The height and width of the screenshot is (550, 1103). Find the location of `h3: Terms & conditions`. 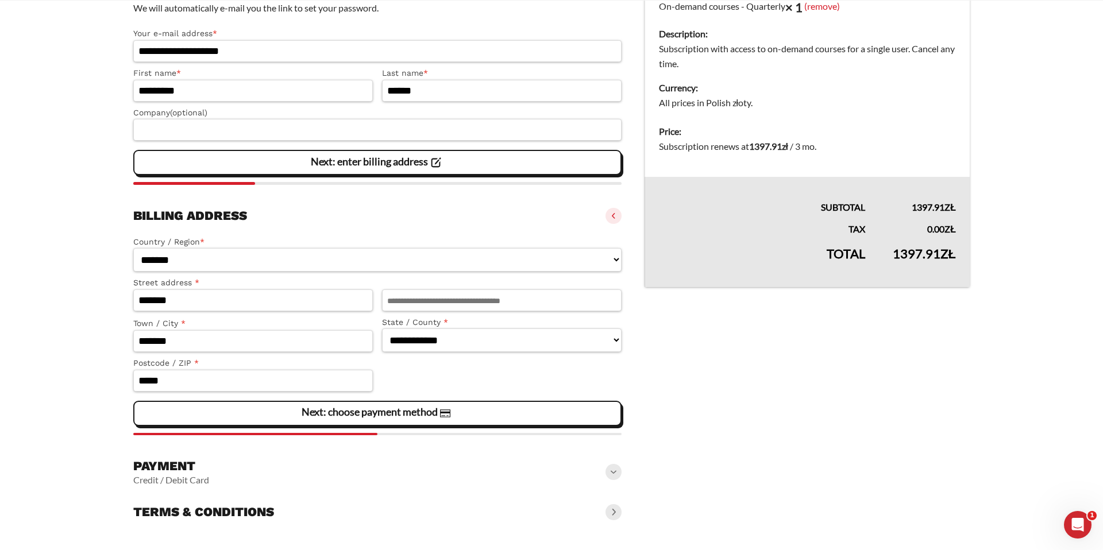

h3: Terms & conditions is located at coordinates (203, 512).